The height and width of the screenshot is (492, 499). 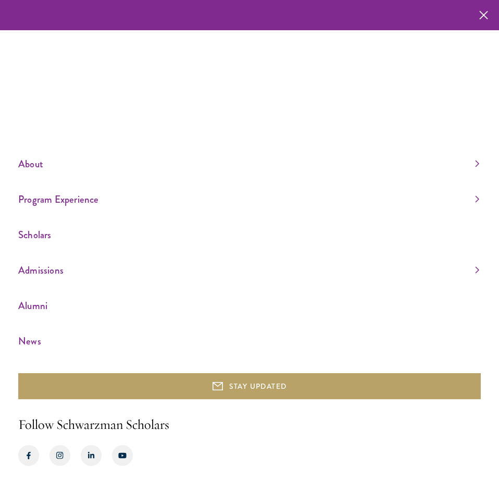 What do you see at coordinates (249, 341) in the screenshot?
I see `a: News` at bounding box center [249, 341].